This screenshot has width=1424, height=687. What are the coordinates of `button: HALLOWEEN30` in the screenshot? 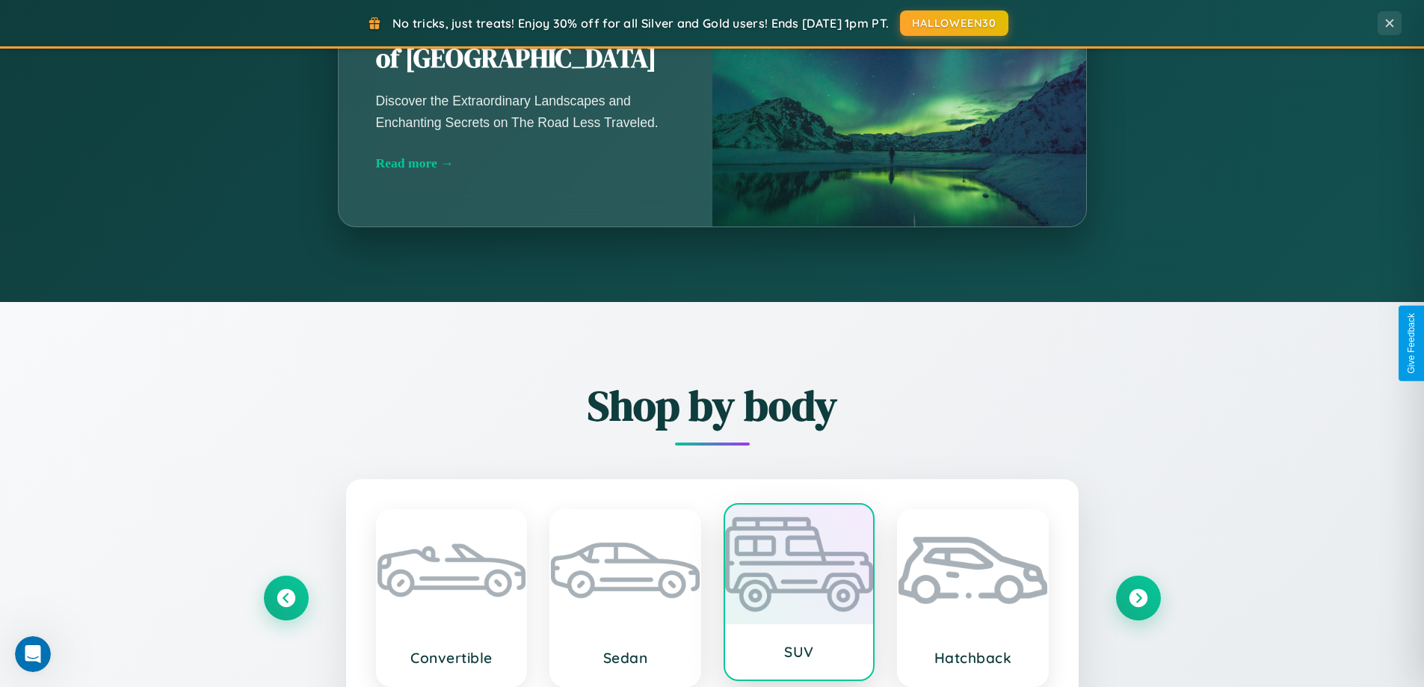 It's located at (954, 23).